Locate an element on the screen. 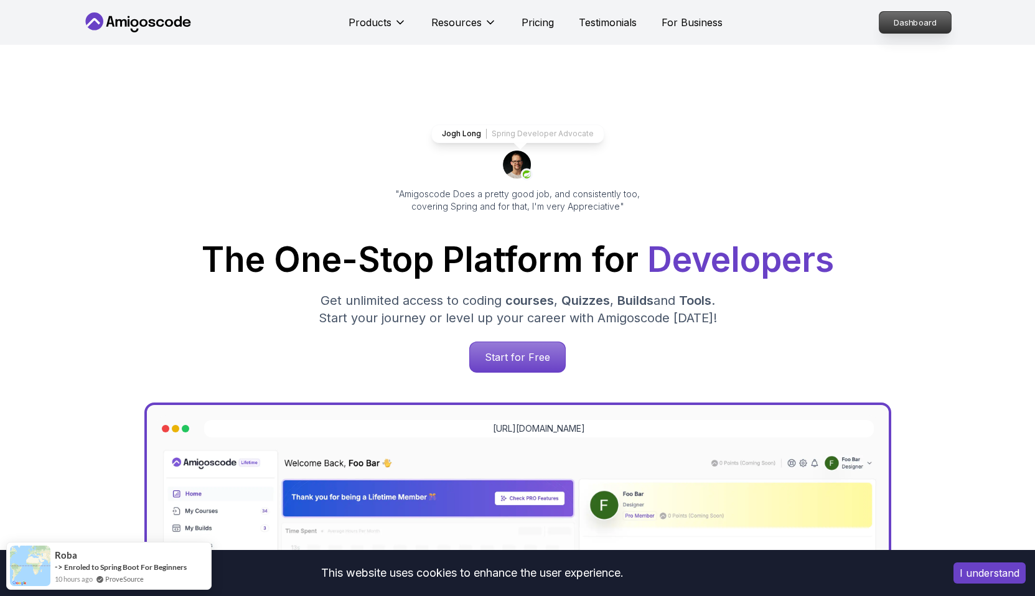 Image resolution: width=1035 pixels, height=596 pixels. p: Resources is located at coordinates (456, 22).